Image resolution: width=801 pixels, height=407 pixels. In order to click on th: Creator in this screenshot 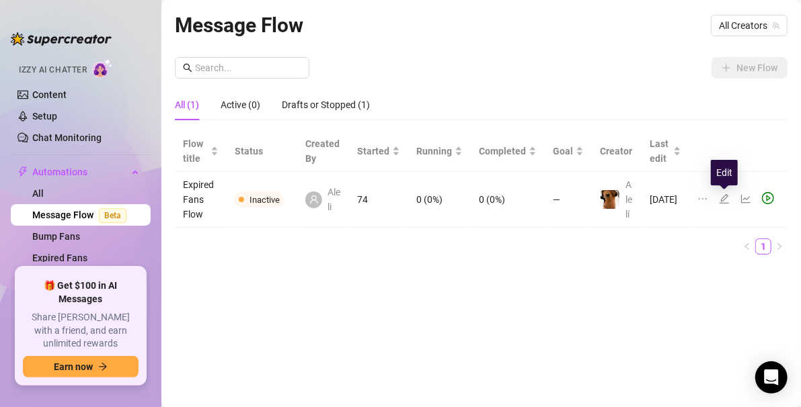, I will do `click(617, 151)`.